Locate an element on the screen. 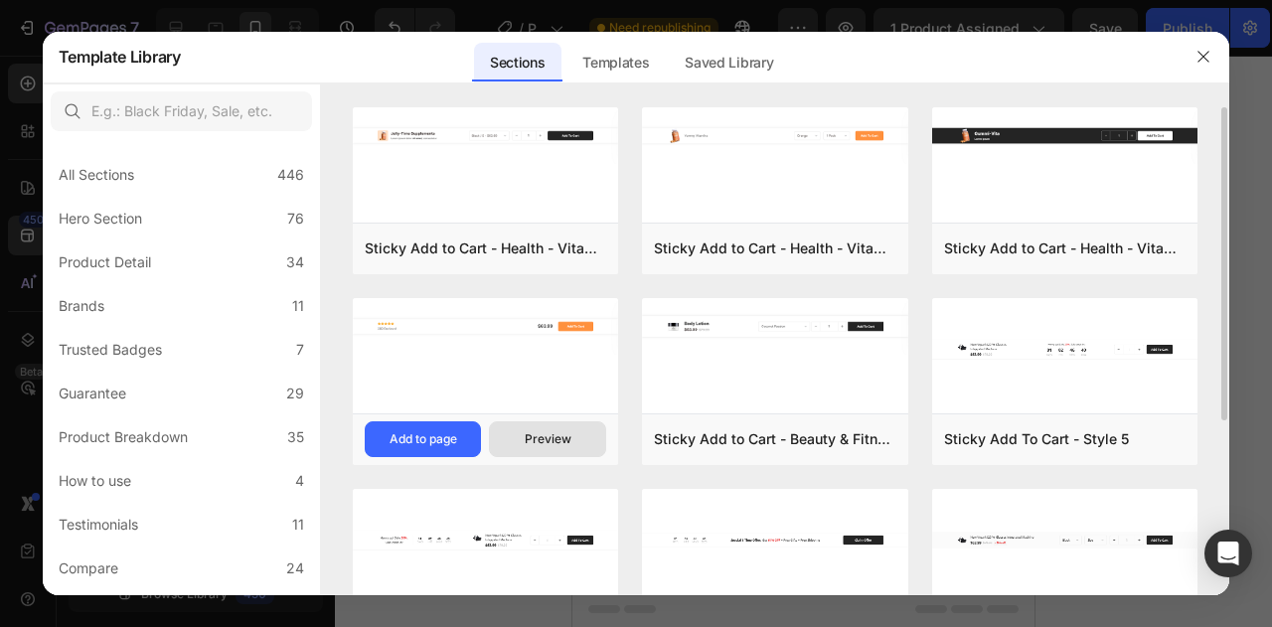 The height and width of the screenshot is (627, 1272). div: 4 is located at coordinates (299, 481).